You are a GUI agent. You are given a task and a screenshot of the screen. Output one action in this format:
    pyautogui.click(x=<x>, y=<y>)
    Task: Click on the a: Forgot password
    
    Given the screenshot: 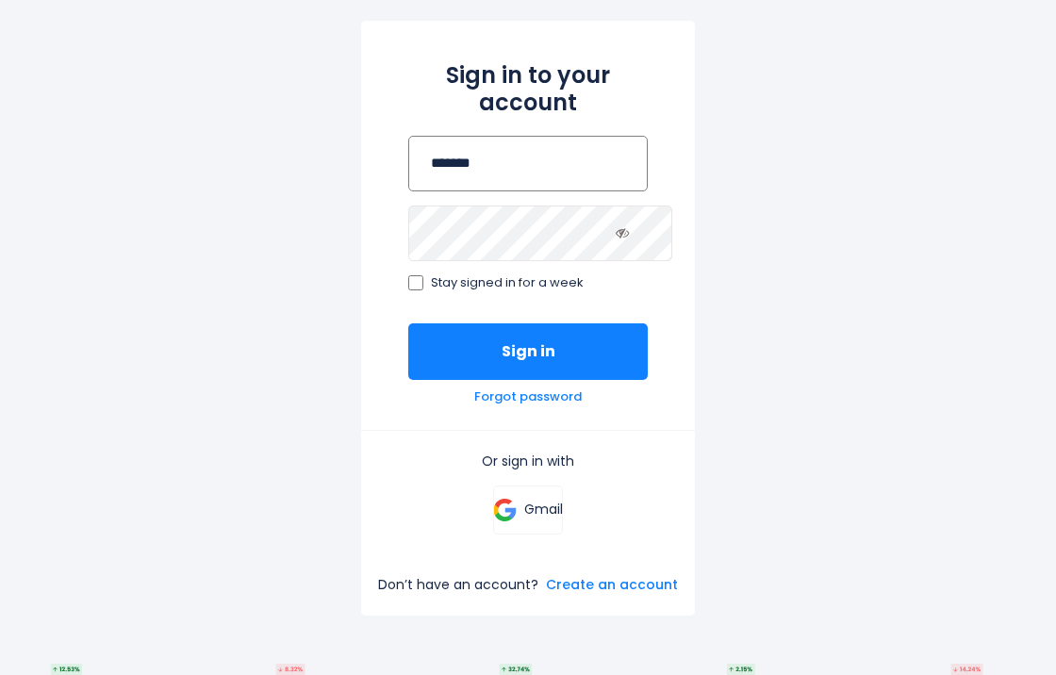 What is the action you would take?
    pyautogui.click(x=528, y=397)
    